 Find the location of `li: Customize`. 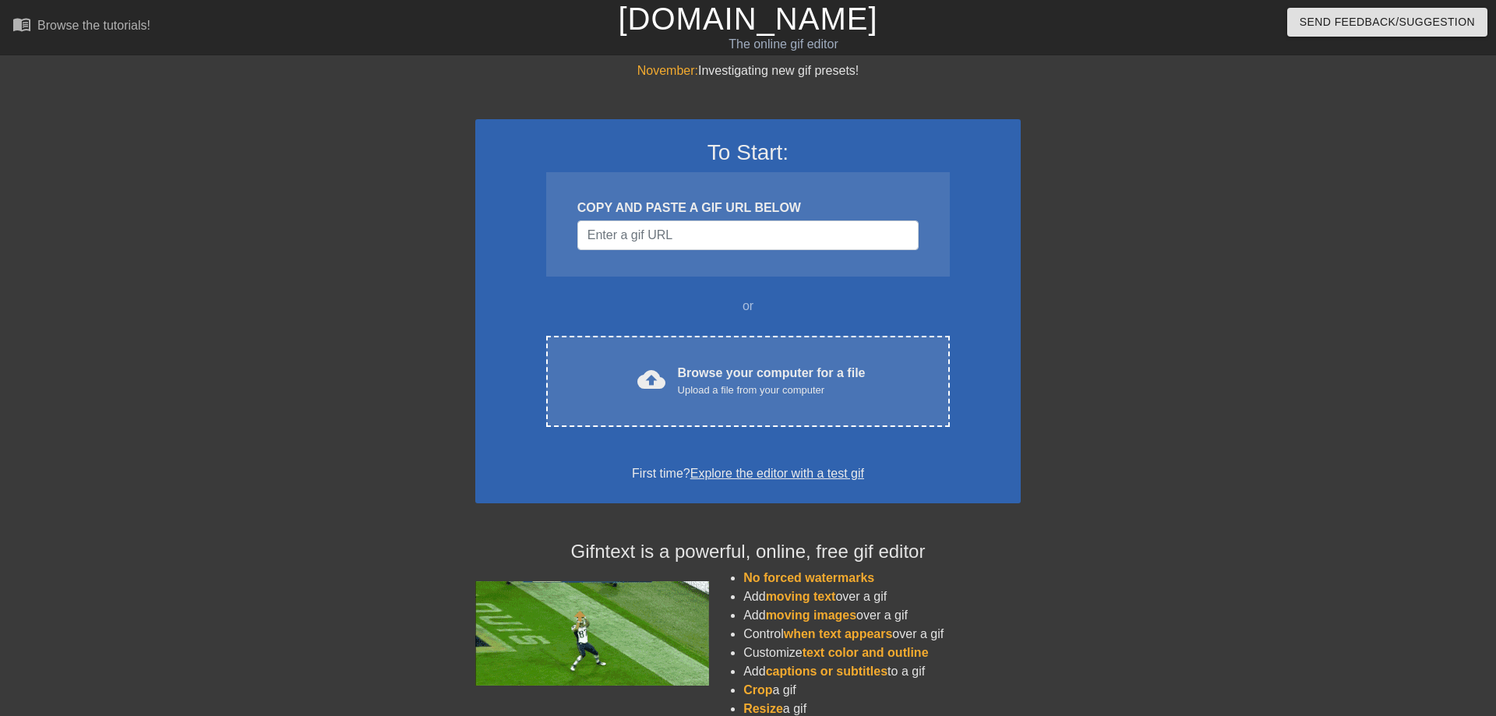

li: Customize is located at coordinates (882, 653).